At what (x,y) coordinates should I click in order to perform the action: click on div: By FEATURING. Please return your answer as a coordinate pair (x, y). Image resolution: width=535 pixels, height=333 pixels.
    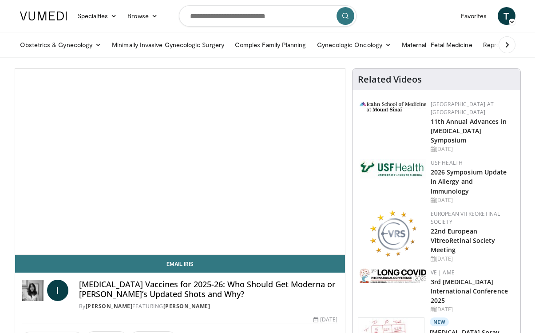
    Looking at the image, I should click on (208, 306).